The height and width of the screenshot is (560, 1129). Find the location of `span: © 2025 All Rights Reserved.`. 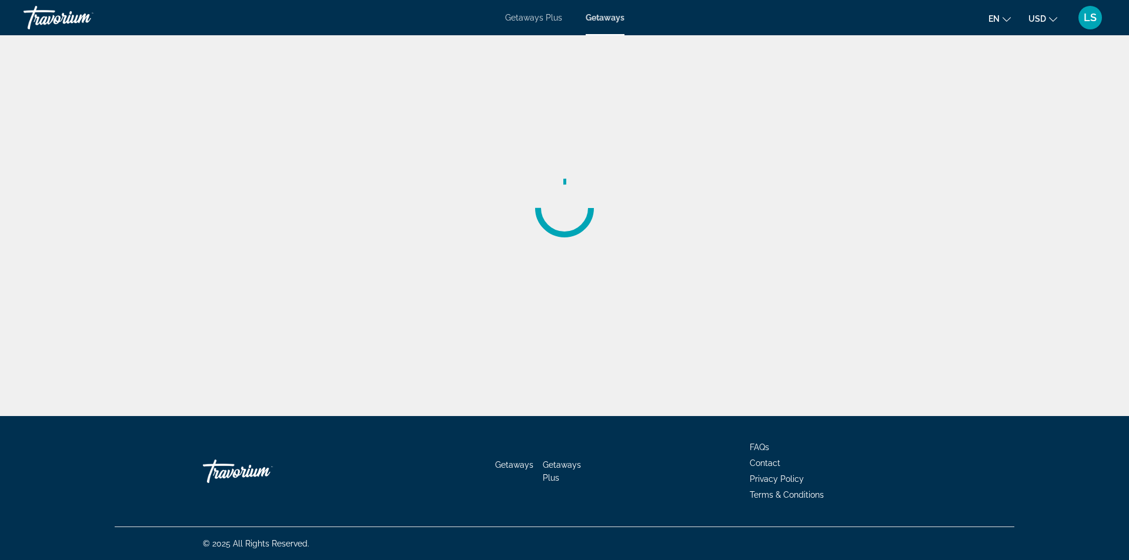

span: © 2025 All Rights Reserved. is located at coordinates (256, 544).